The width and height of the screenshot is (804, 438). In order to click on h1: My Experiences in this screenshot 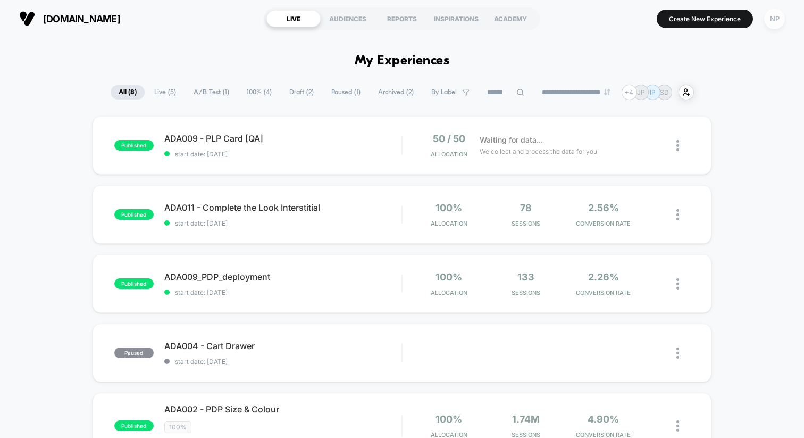, I will do `click(402, 61)`.